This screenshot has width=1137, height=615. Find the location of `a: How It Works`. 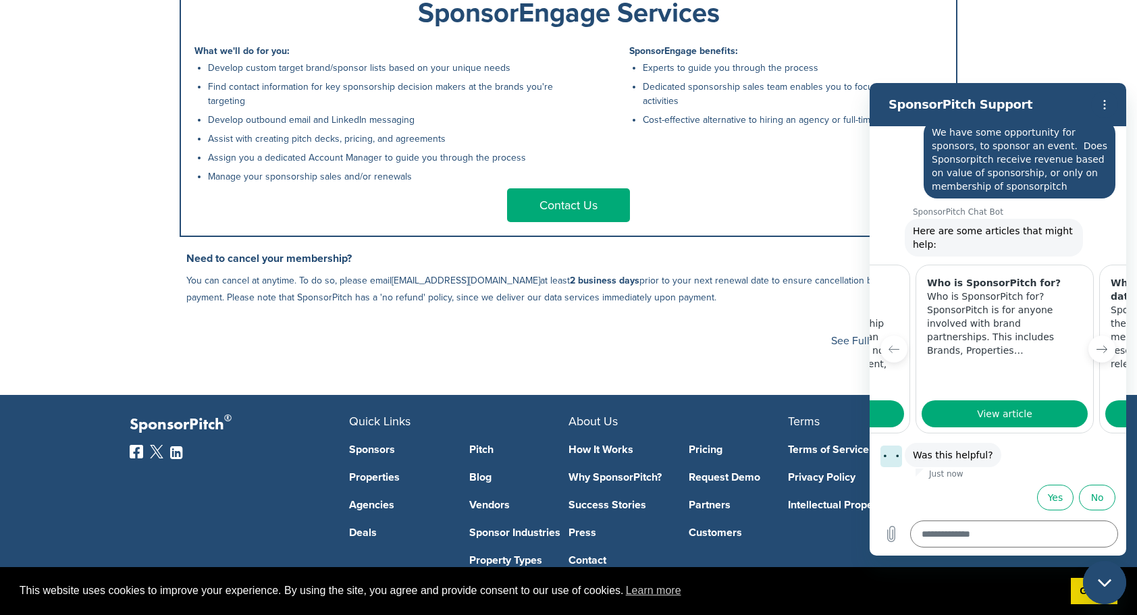

a: How It Works is located at coordinates (618, 450).